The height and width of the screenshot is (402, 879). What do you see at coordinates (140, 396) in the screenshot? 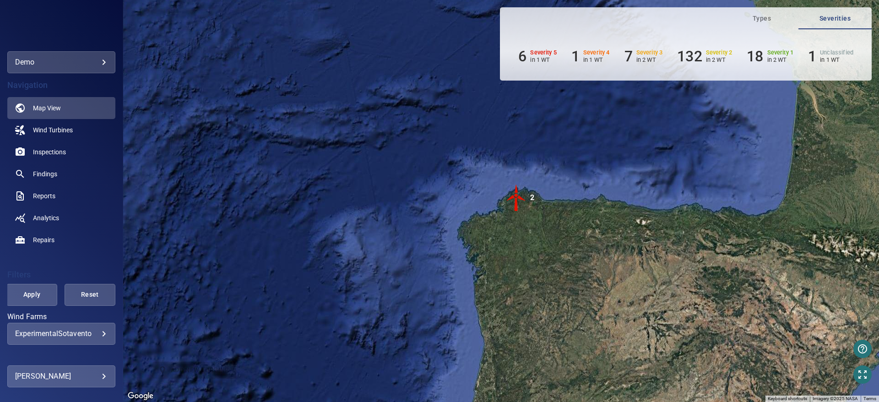
I see `img: Google` at bounding box center [140, 396].